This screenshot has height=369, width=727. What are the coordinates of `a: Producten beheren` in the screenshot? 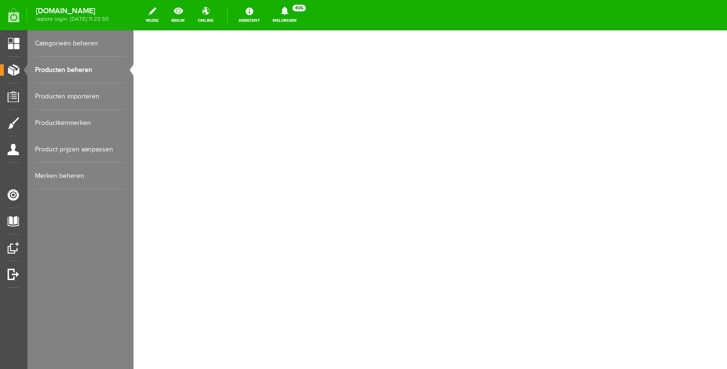 It's located at (80, 70).